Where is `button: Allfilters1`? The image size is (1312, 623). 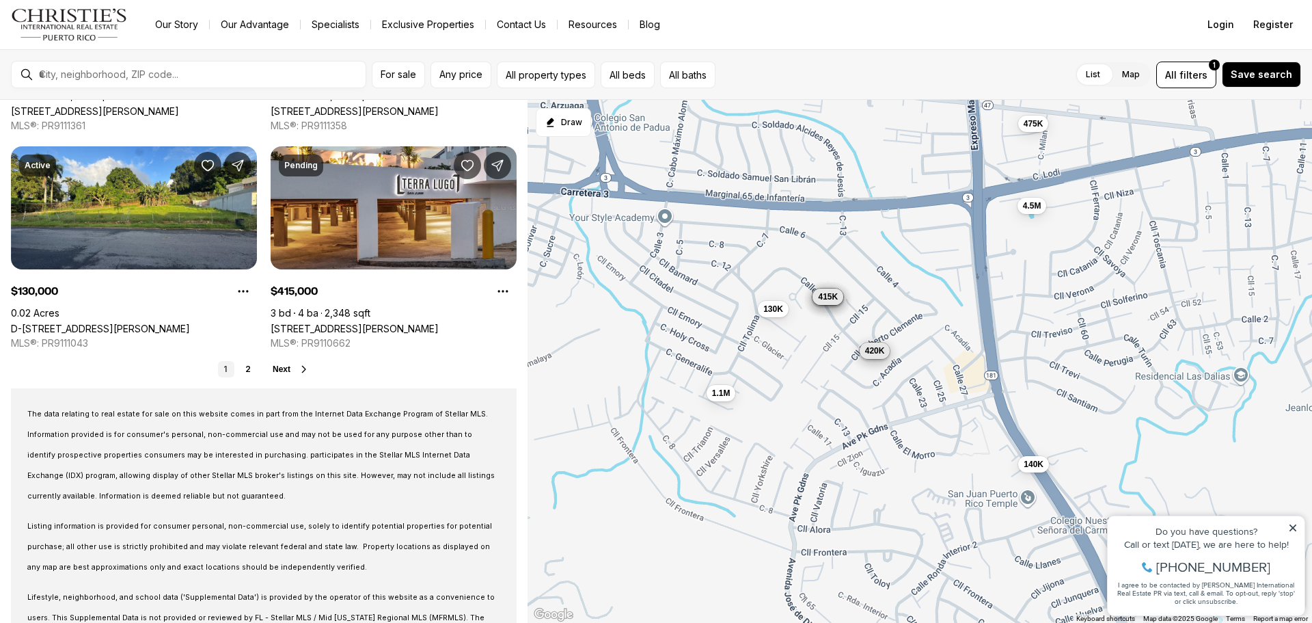 button: Allfilters1 is located at coordinates (1187, 75).